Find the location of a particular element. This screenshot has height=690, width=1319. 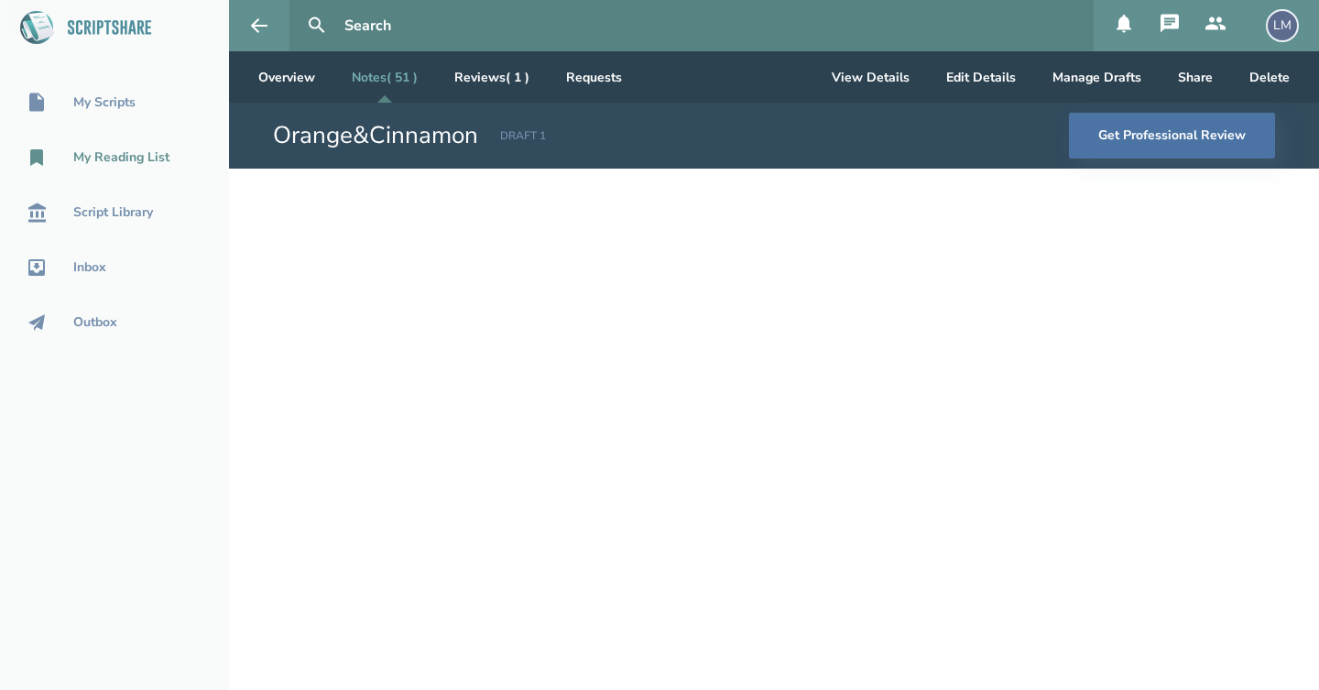

button: View Details is located at coordinates (870, 77).